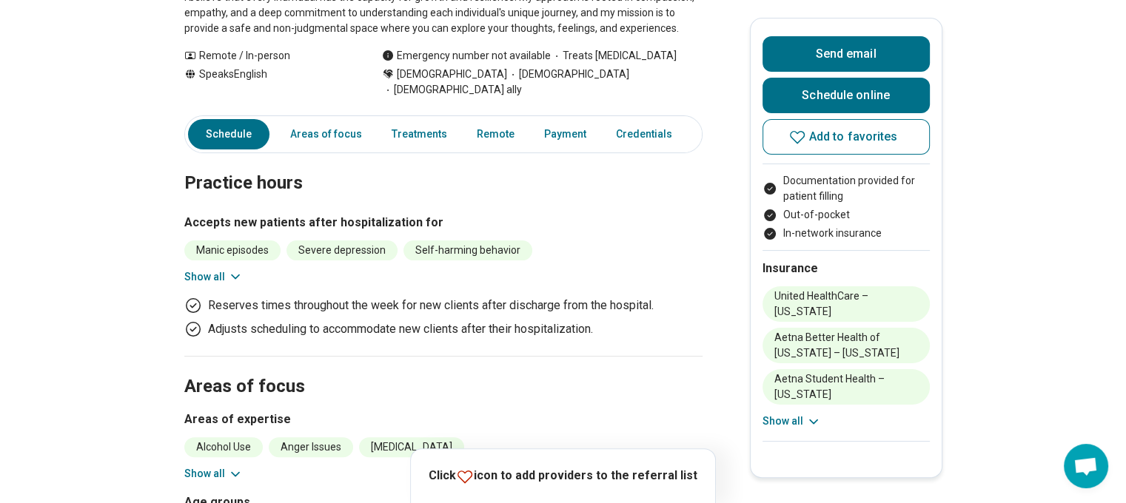 Image resolution: width=1126 pixels, height=503 pixels. Describe the element at coordinates (846, 207) in the screenshot. I see `ul: Payment options` at that location.